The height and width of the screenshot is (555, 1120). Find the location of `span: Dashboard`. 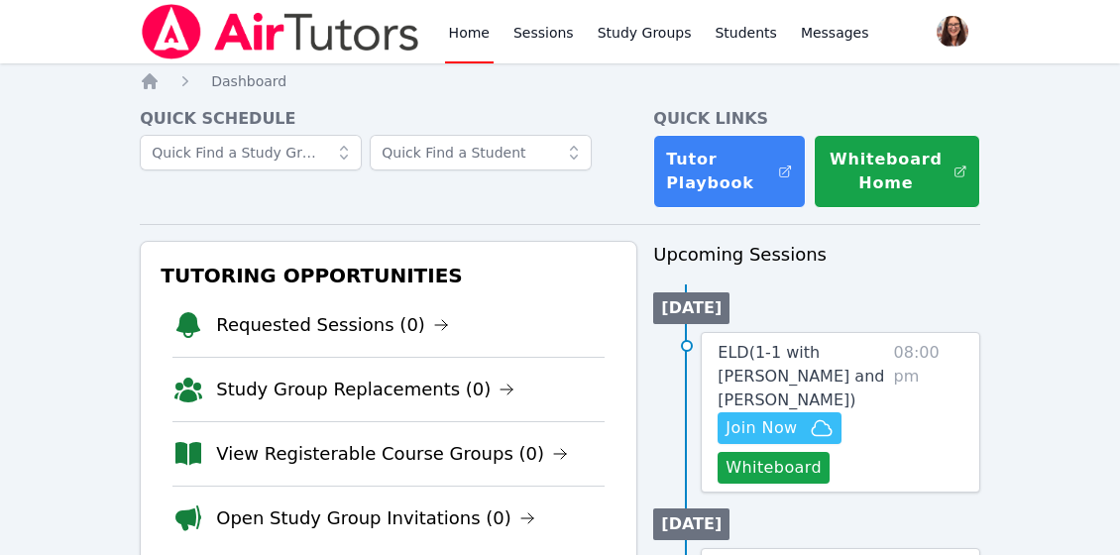

span: Dashboard is located at coordinates (249, 81).